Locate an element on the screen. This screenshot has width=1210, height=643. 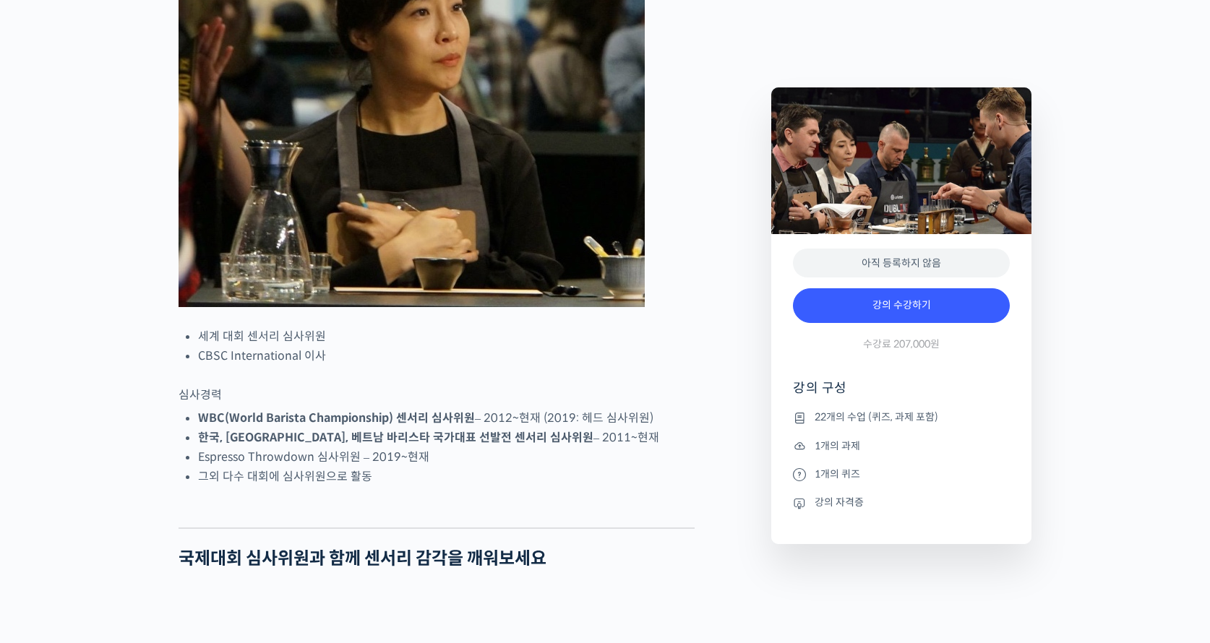
div: 아직 등록하지 않음 is located at coordinates (902, 263).